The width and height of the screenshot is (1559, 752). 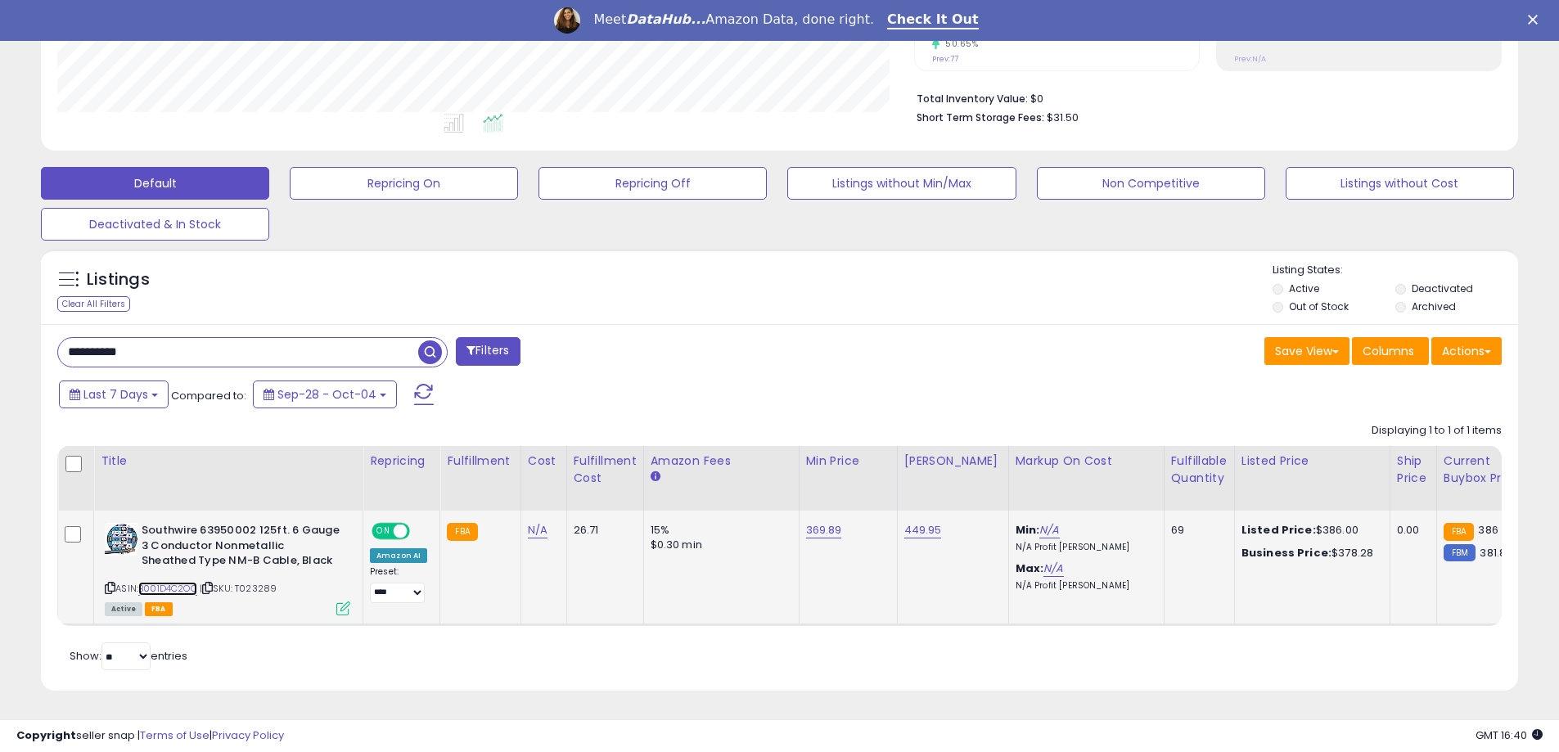 I want to click on span: FBA, so click(x=159, y=609).